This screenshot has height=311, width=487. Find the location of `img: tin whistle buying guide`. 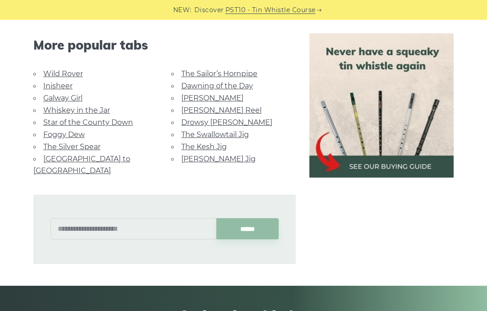

img: tin whistle buying guide is located at coordinates (381, 105).